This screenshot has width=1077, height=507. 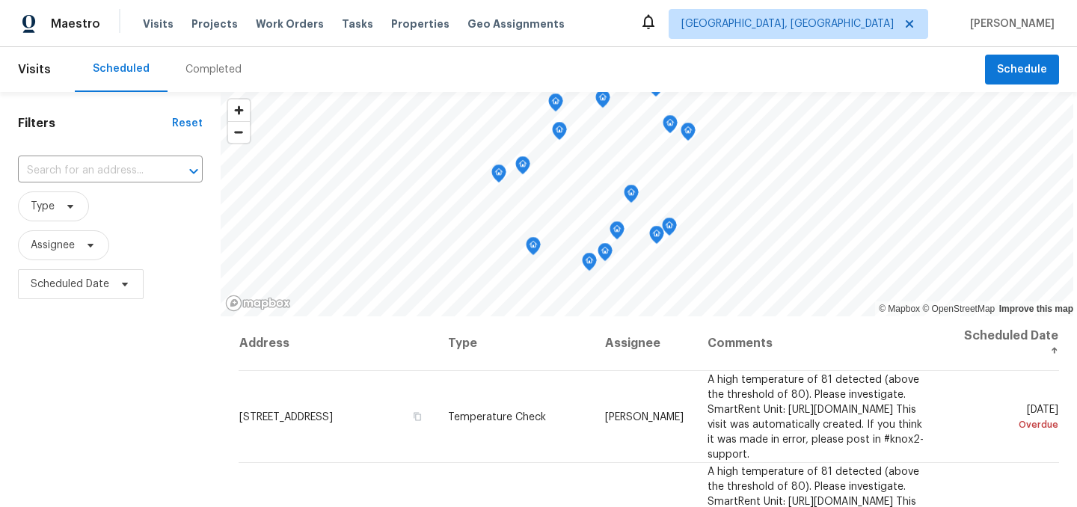 What do you see at coordinates (121, 69) in the screenshot?
I see `div: Scheduled` at bounding box center [121, 69].